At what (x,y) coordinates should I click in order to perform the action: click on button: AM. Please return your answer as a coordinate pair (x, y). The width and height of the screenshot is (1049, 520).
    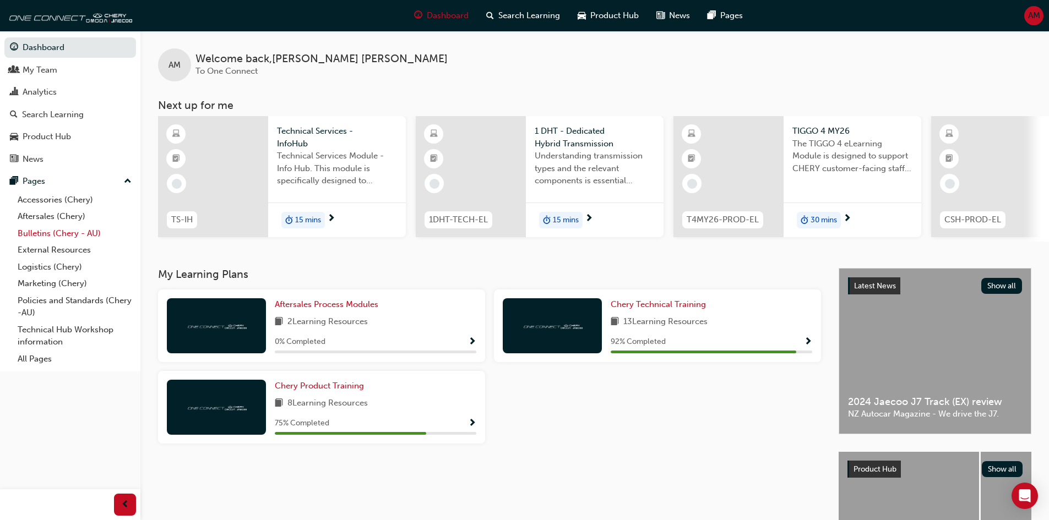
    Looking at the image, I should click on (1033, 15).